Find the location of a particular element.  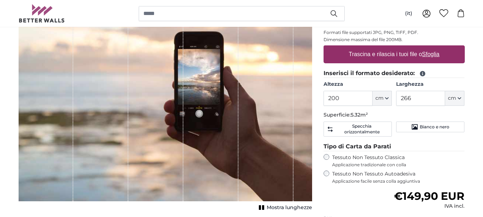

span: 5.32m² is located at coordinates (359, 115).